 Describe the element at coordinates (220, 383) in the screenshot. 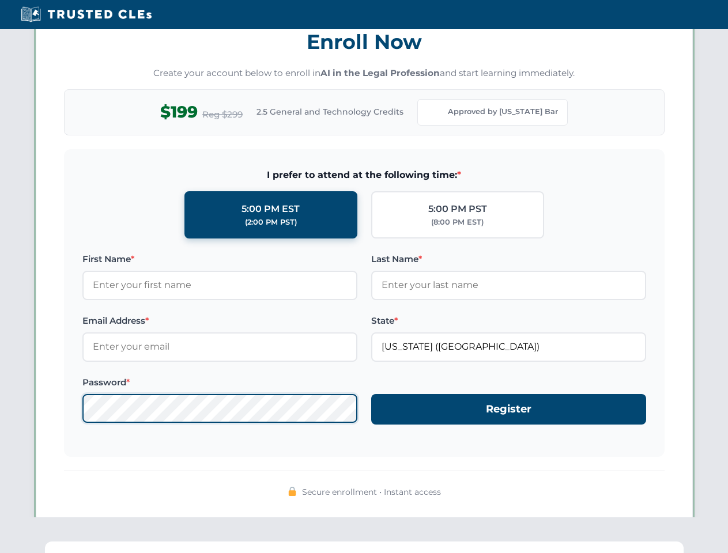

I see `label: Password` at that location.